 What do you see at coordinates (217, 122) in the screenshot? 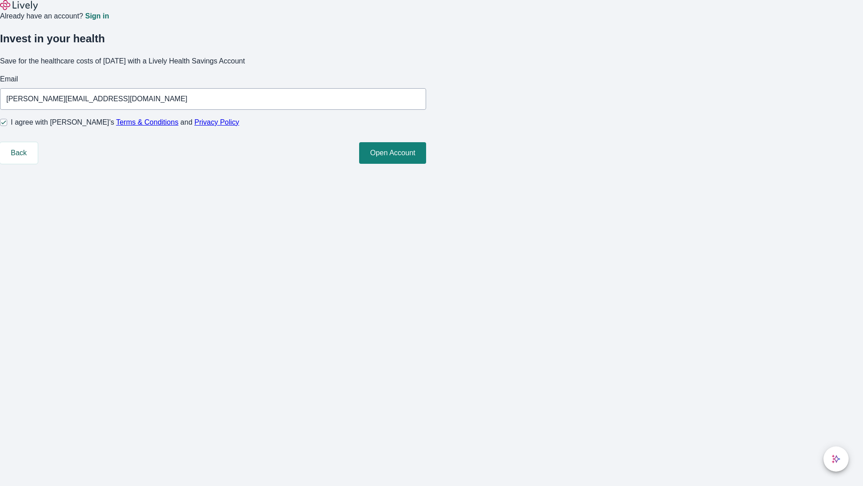
I see `a: Privacy Policy` at bounding box center [217, 122].